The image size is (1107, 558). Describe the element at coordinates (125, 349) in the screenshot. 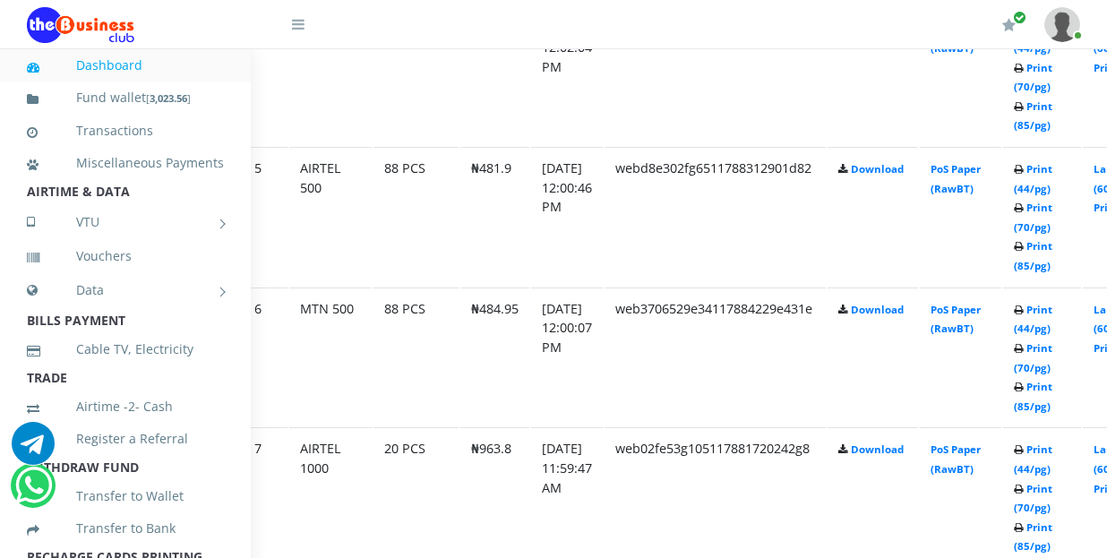

I see `a: Cable TV, Electricity` at that location.